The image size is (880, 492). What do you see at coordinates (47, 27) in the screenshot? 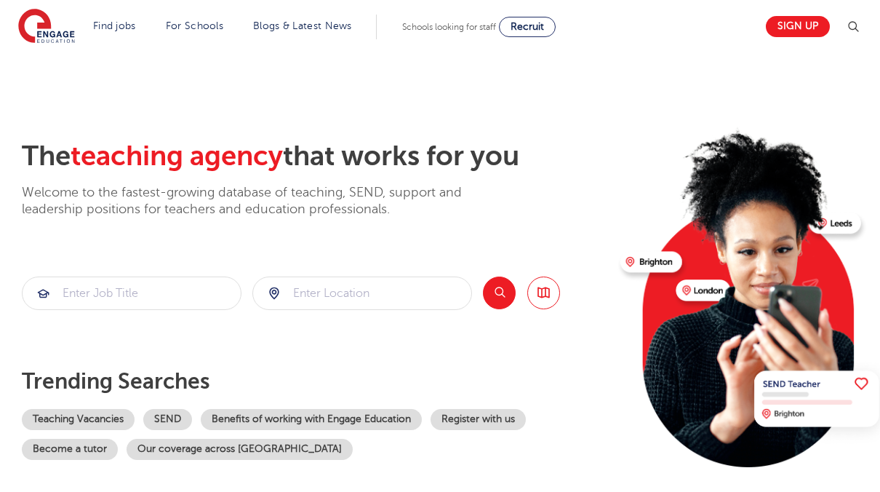
I see `img: Engage Education` at bounding box center [47, 27].